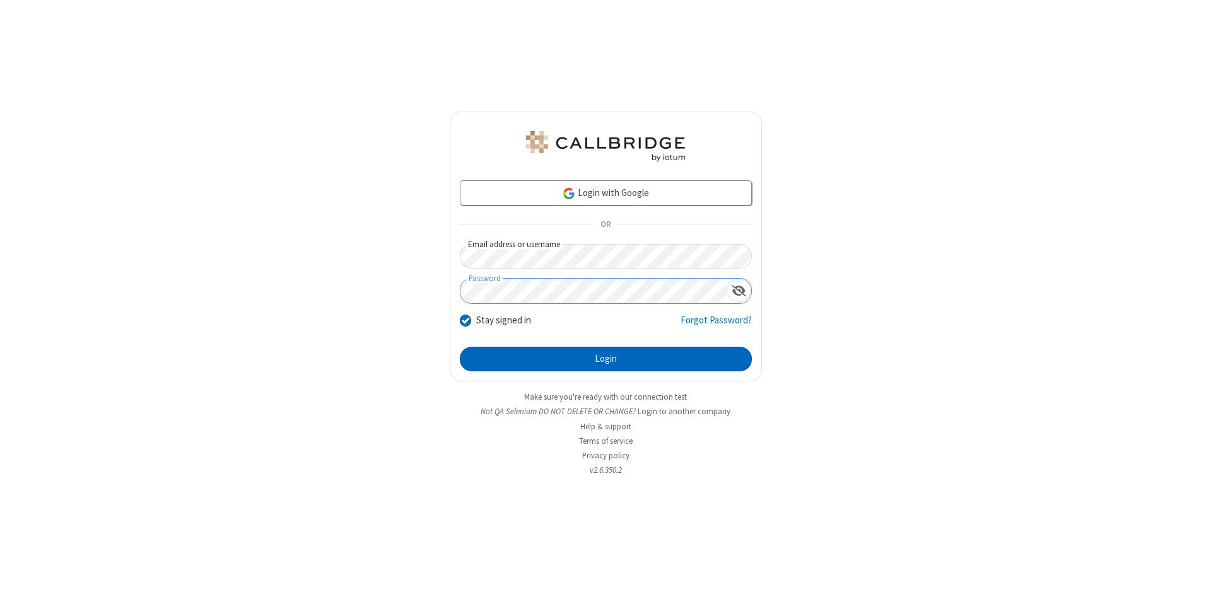 The height and width of the screenshot is (597, 1211). What do you see at coordinates (716, 326) in the screenshot?
I see `a: Forgot Password?` at bounding box center [716, 326].